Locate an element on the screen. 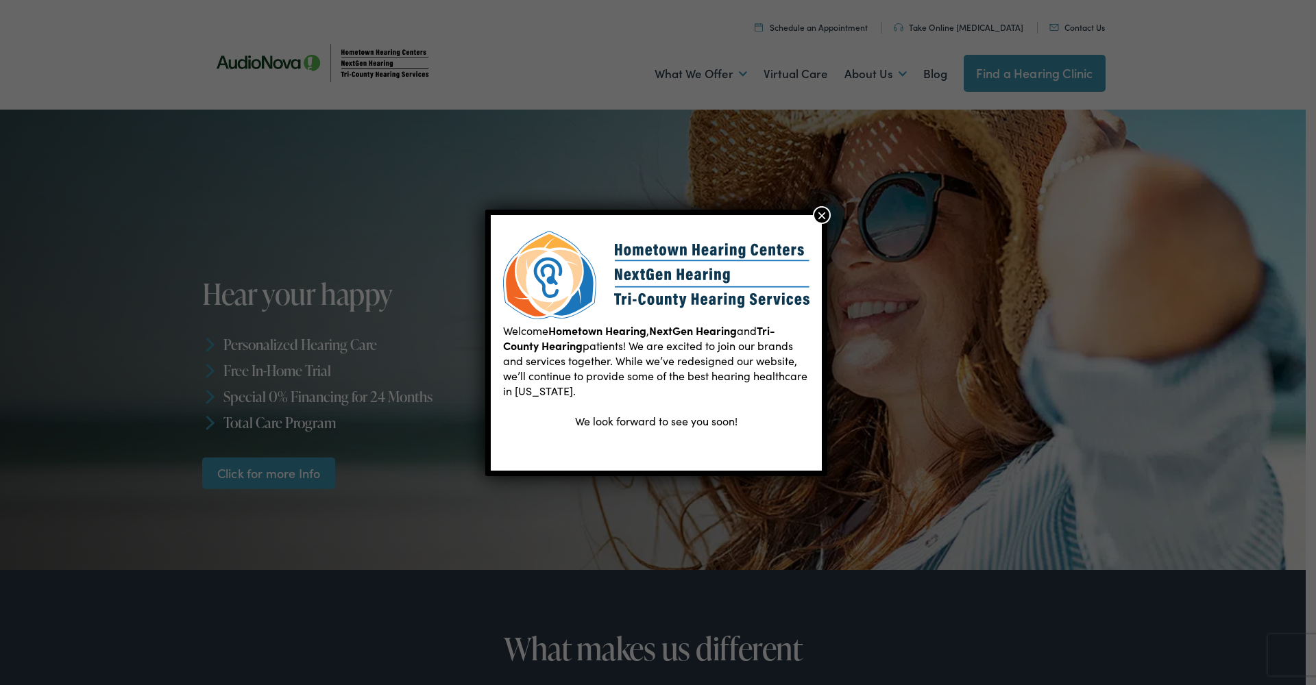  span: Welcome , and patients! We are excited to join our brands and services together. While we’ve rede... is located at coordinates (655, 361).